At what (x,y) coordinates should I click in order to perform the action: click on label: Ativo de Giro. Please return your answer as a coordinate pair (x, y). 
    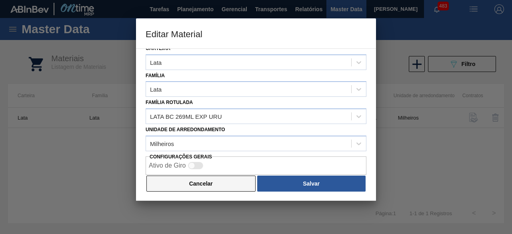
    Looking at the image, I should click on (167, 165).